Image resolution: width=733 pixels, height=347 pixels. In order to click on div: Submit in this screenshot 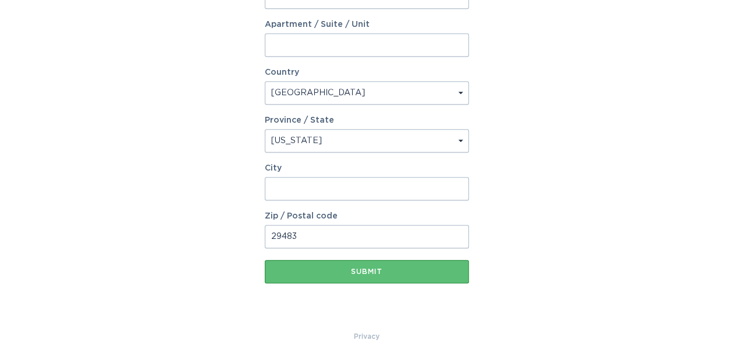, I will do `click(367, 271)`.